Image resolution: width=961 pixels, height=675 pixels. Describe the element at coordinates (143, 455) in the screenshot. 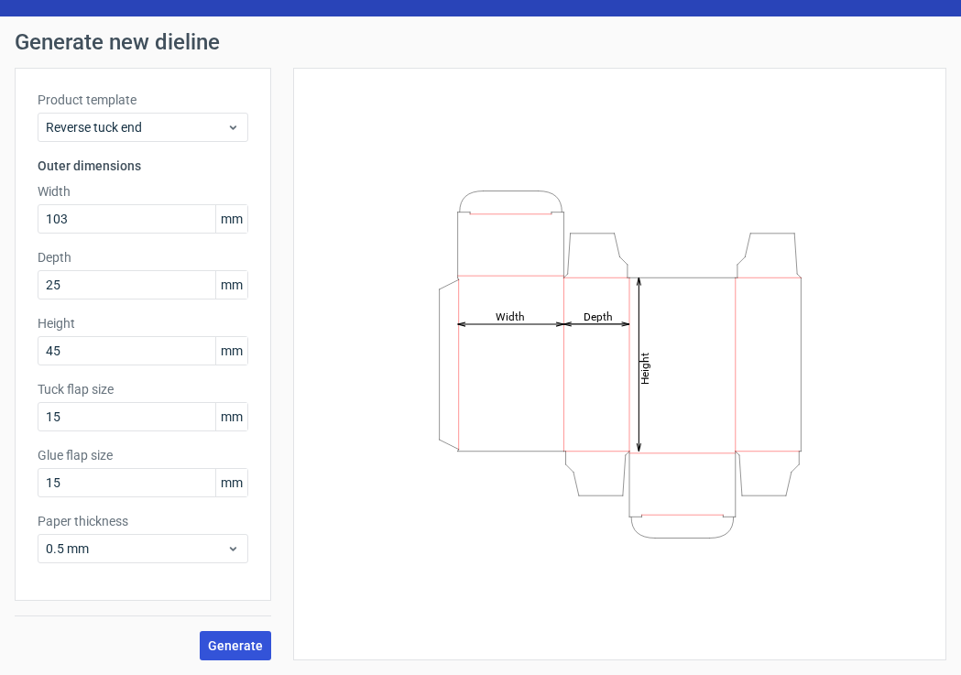

I see `label: Glue flap size` at that location.